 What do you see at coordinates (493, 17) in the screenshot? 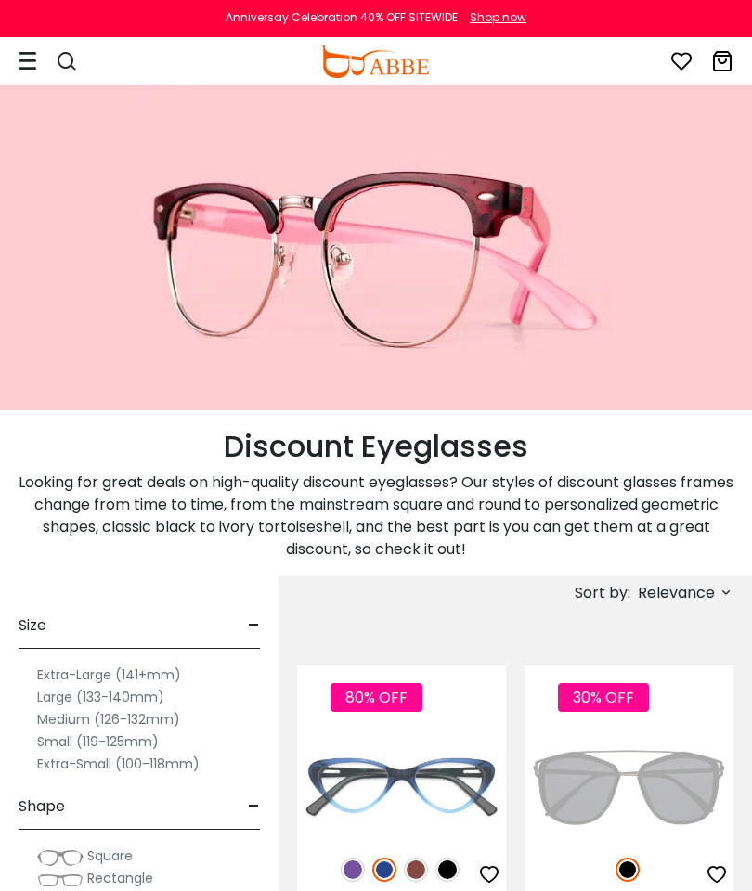
I see `a: Shop now` at bounding box center [493, 17].